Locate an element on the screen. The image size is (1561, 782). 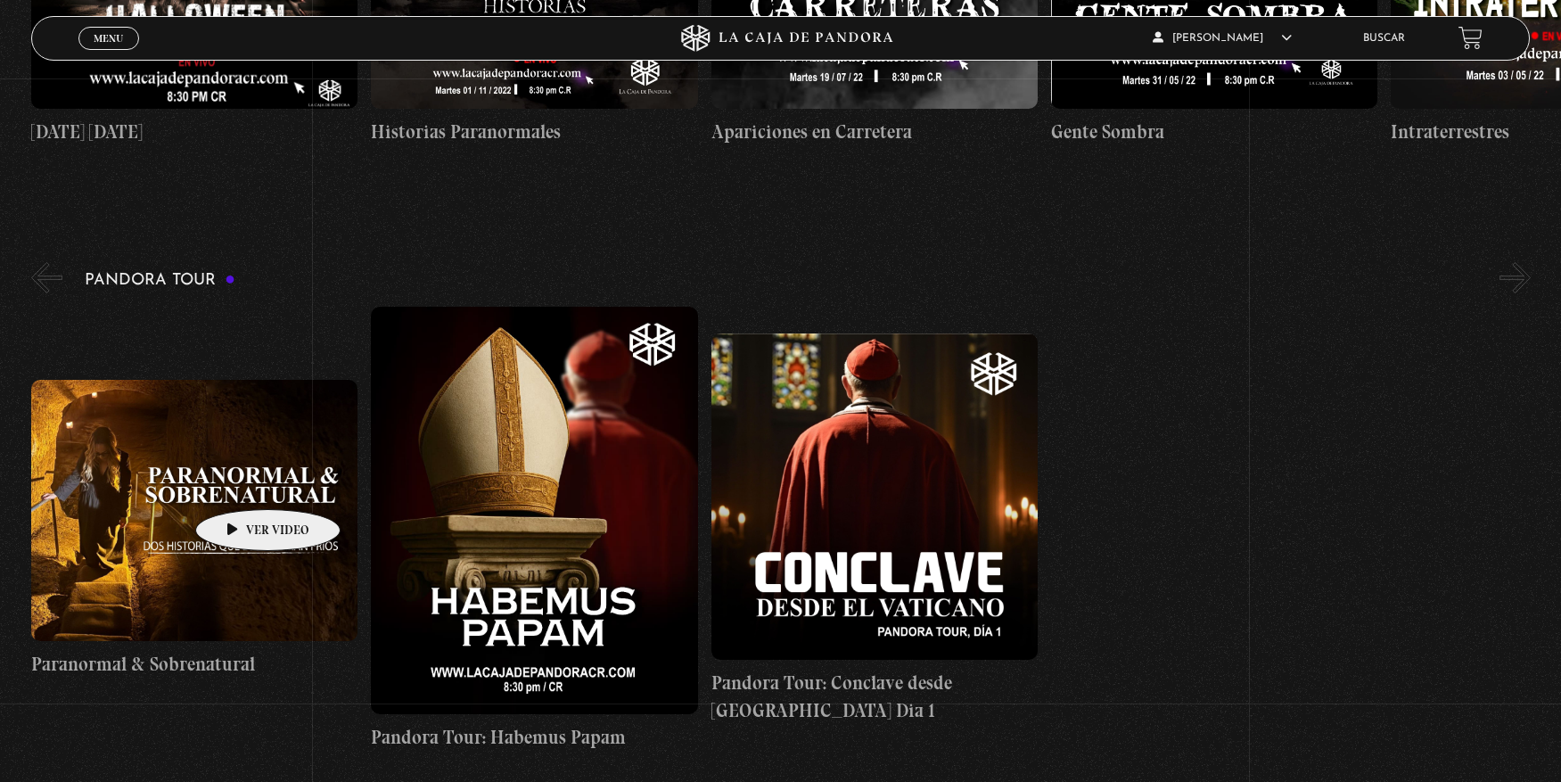
button: Next is located at coordinates (1514, 277).